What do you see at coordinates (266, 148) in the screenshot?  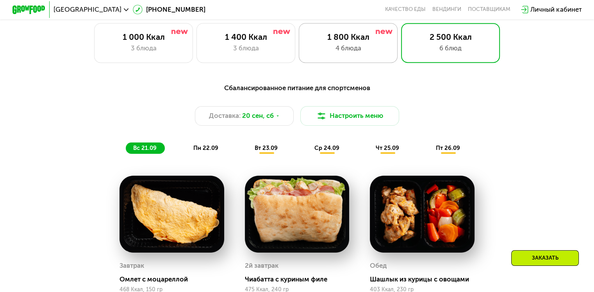 I see `span: вт 23.09` at bounding box center [266, 148].